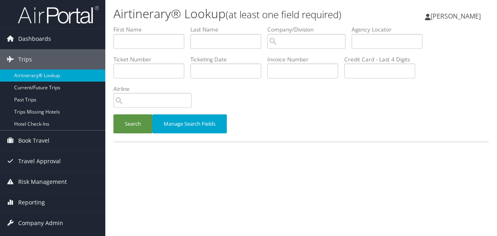  Describe the element at coordinates (40, 223) in the screenshot. I see `span: Company Admin` at that location.